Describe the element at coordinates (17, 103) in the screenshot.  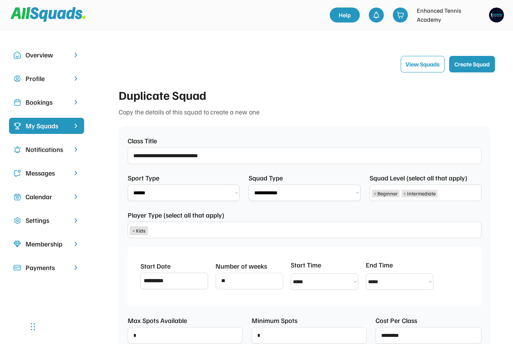
I see `img: Icon%20copy%202.svg` at that location.